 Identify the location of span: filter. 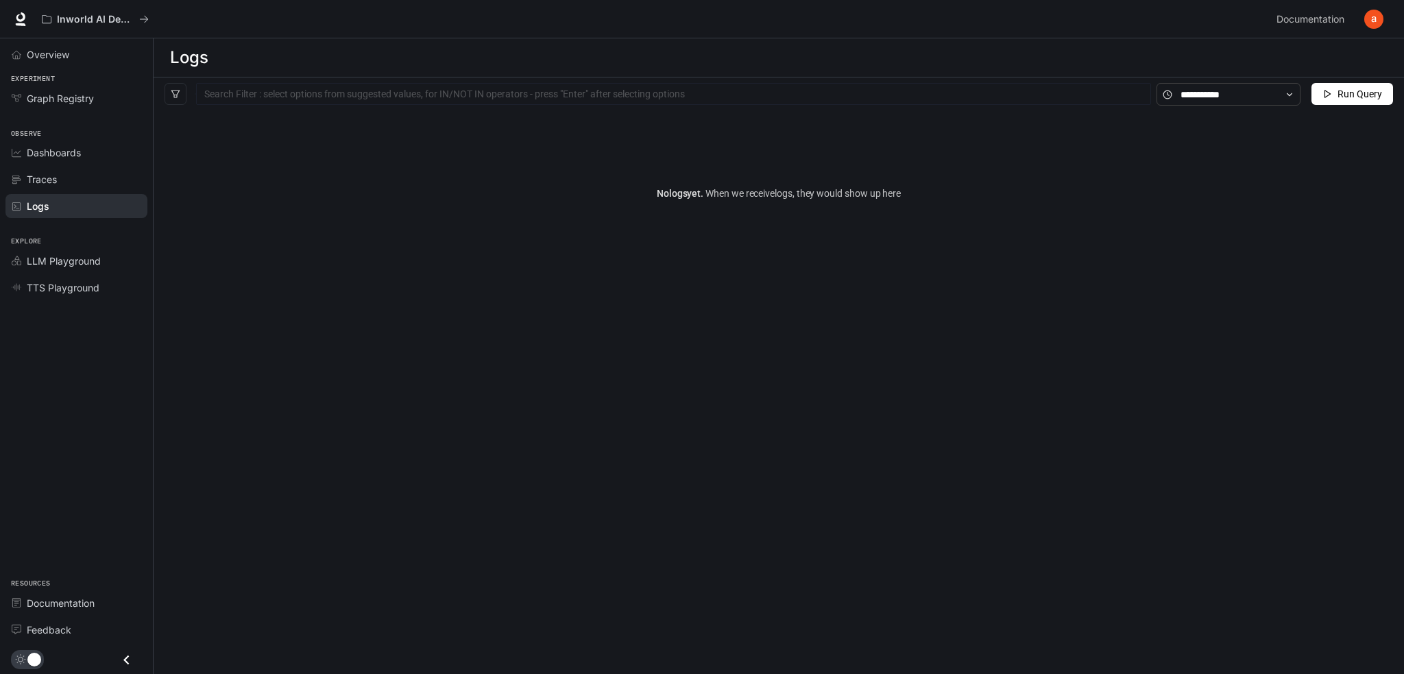
(175, 94).